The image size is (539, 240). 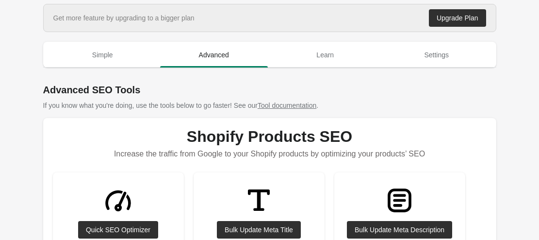 I want to click on p: Increase the traffic from Google to your Shopify products by optimizing your products’ SEO, so click(x=270, y=154).